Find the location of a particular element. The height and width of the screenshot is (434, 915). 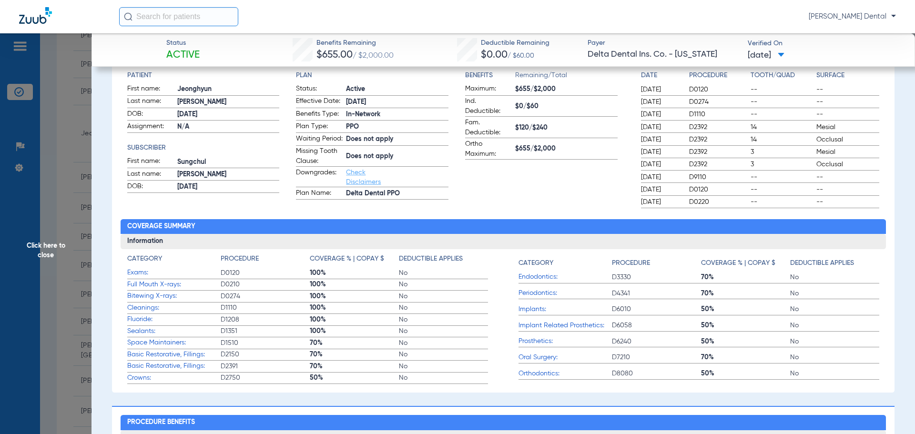

h4: Tooth/Quad is located at coordinates (782, 75).